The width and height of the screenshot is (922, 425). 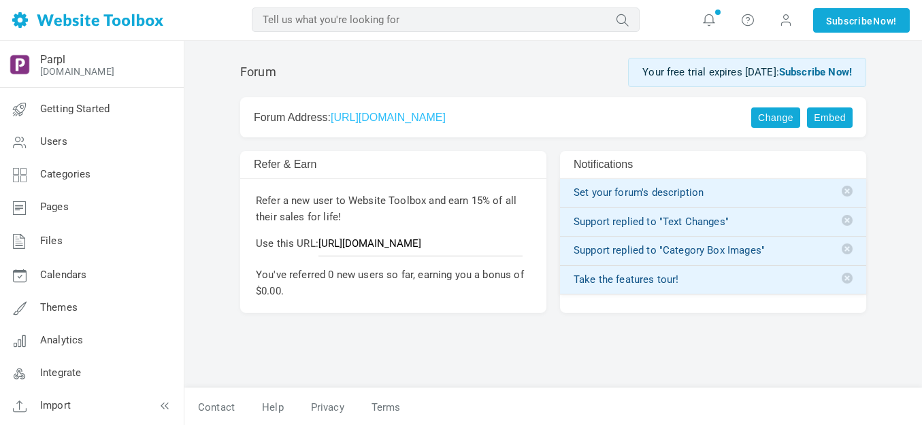 What do you see at coordinates (884, 21) in the screenshot?
I see `span: Now!` at bounding box center [884, 21].